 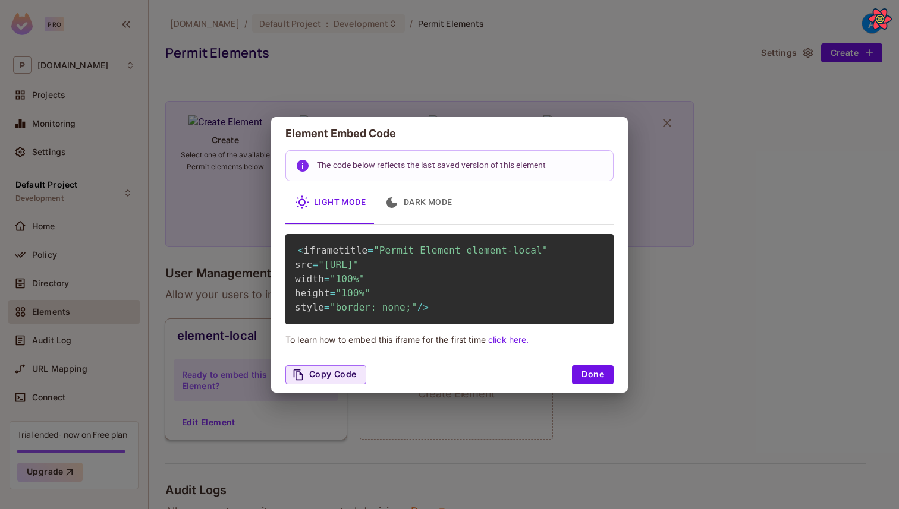 What do you see at coordinates (330, 203) in the screenshot?
I see `button: Light Mode` at bounding box center [330, 203].